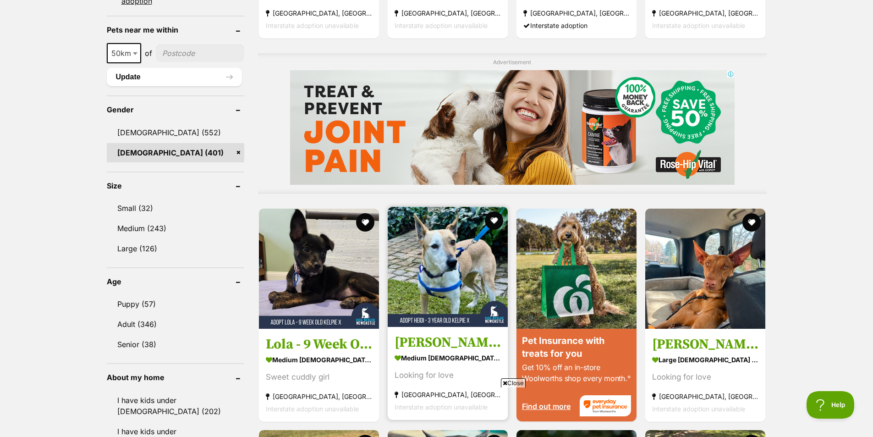 Image resolution: width=873 pixels, height=437 pixels. What do you see at coordinates (175, 344) in the screenshot?
I see `a: Senior (38)` at bounding box center [175, 344].